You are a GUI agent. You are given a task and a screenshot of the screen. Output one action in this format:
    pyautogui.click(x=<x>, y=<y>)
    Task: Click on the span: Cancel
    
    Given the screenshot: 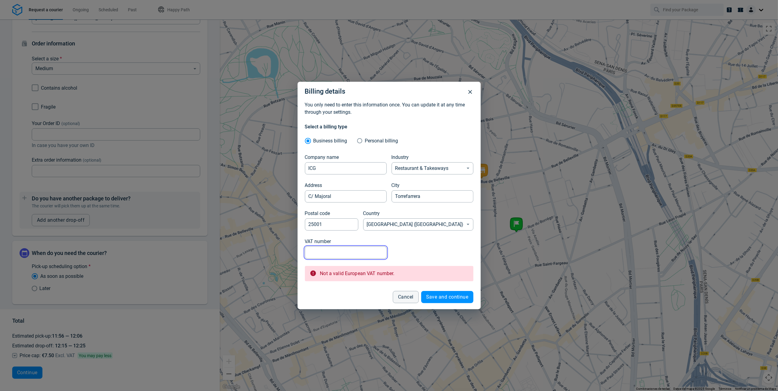 What is the action you would take?
    pyautogui.click(x=405, y=297)
    